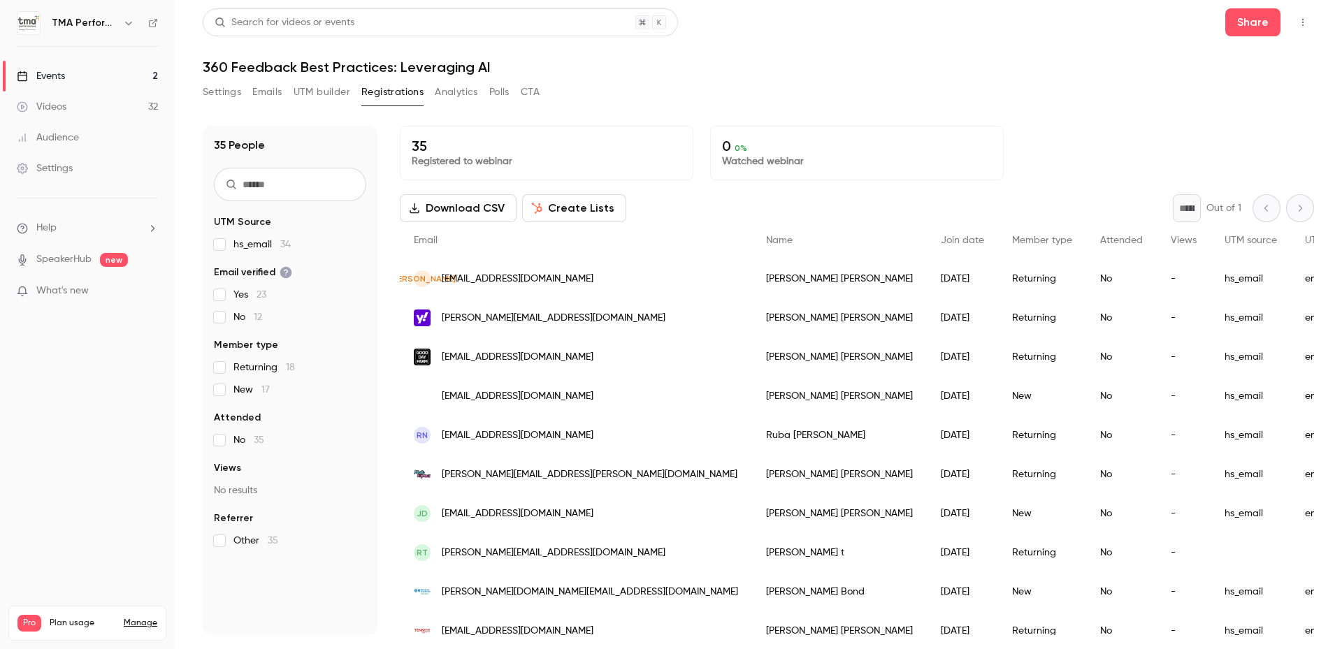 This screenshot has height=649, width=1342. I want to click on span: Views, so click(227, 468).